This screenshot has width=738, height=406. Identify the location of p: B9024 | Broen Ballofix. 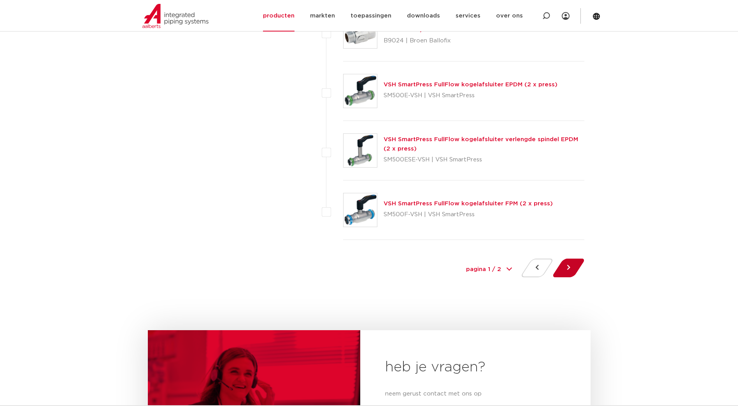
(484, 41).